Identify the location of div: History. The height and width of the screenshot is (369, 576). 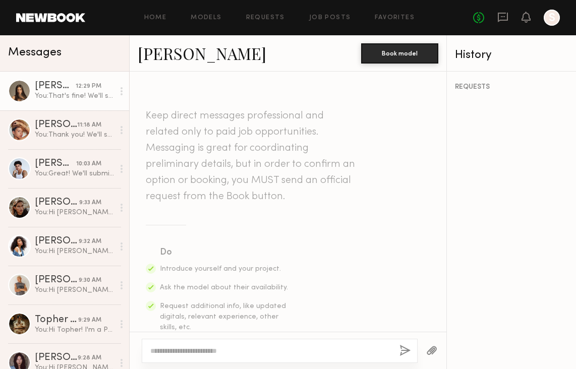
(512, 55).